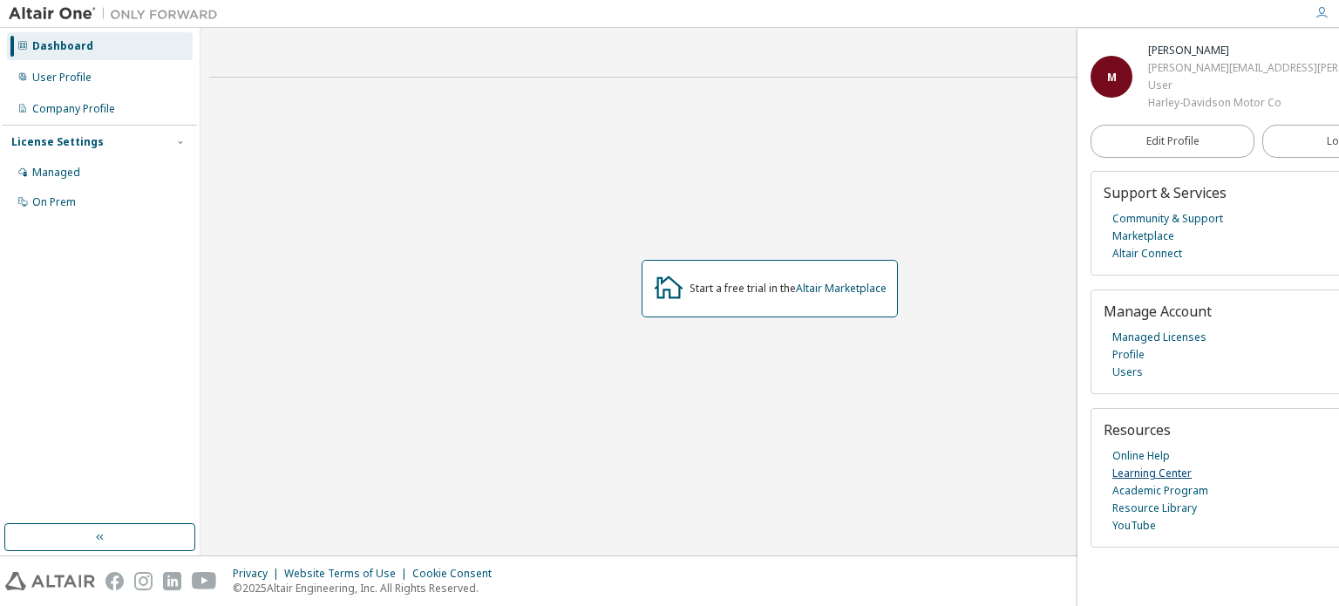  What do you see at coordinates (143, 581) in the screenshot?
I see `img: instagram.svg` at bounding box center [143, 581].